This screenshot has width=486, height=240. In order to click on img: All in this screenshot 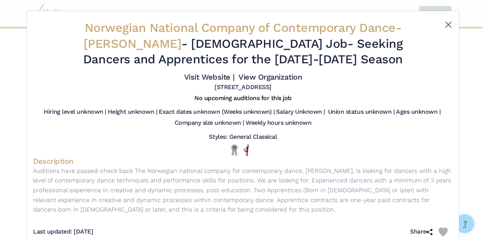, I will do `click(246, 150)`.